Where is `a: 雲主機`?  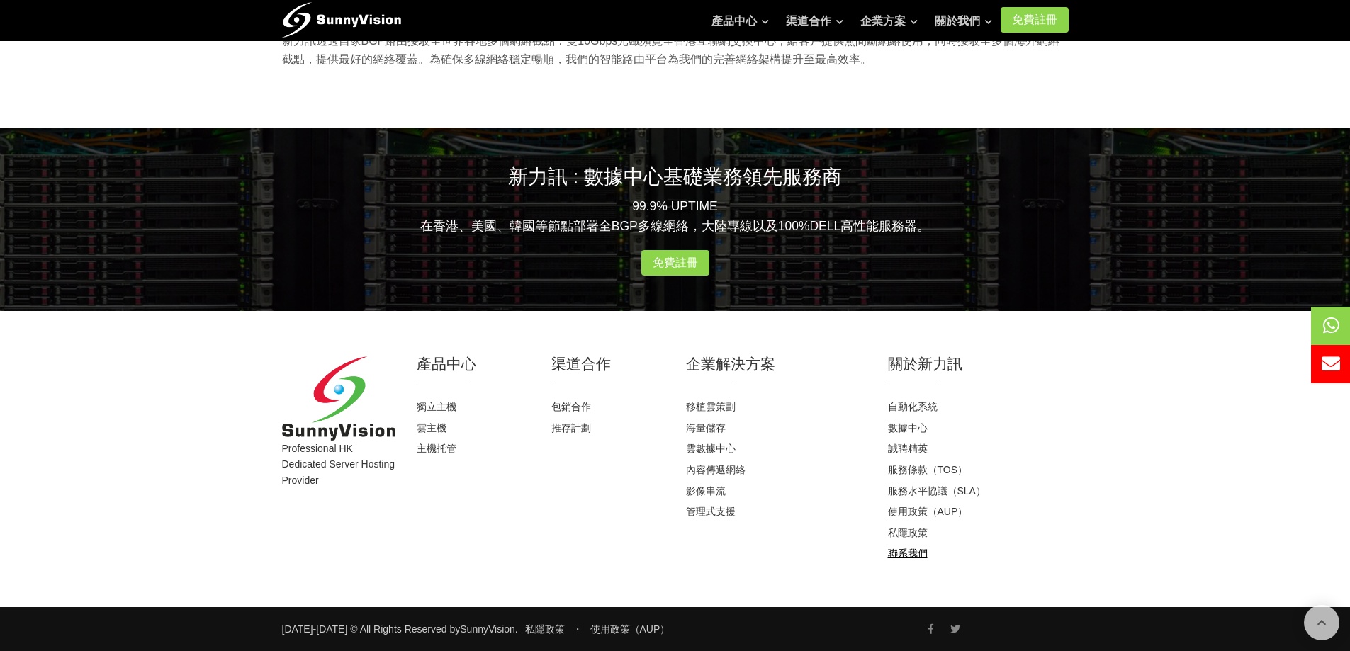 a: 雲主機 is located at coordinates (432, 428).